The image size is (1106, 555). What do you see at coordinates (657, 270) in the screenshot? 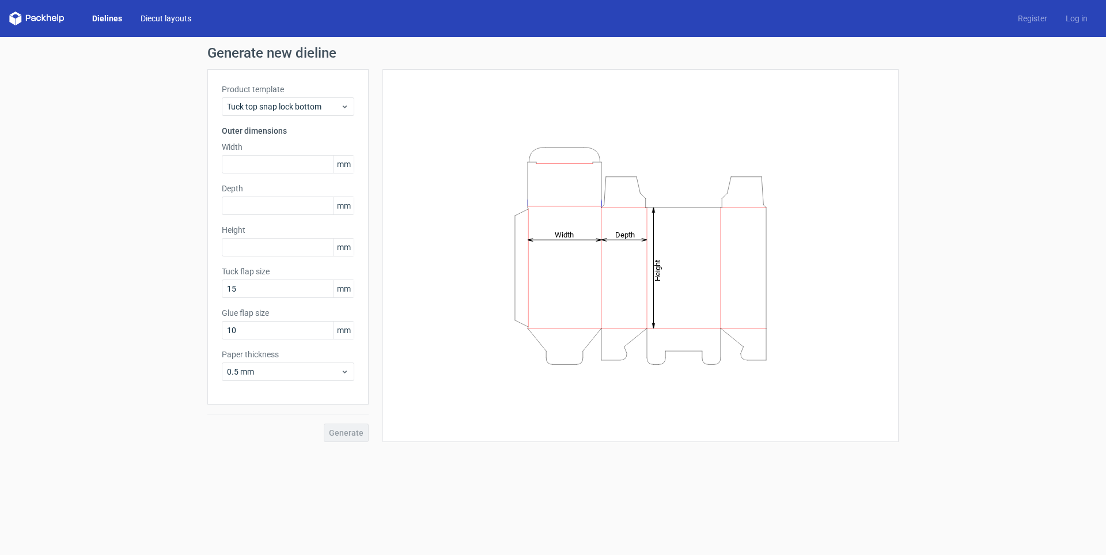
I see `tspan: Height` at bounding box center [657, 270].